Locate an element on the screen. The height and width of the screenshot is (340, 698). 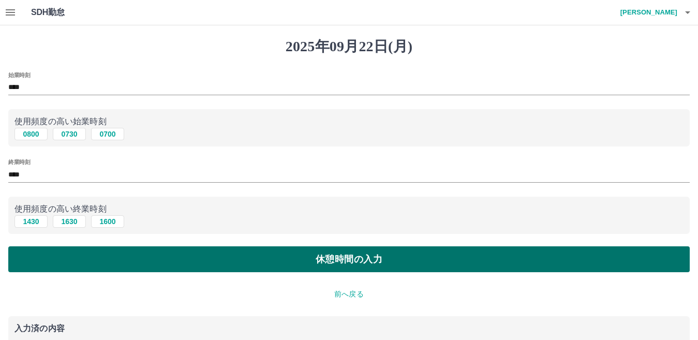
p: 使用頻度の高い終業時刻 is located at coordinates (349, 209).